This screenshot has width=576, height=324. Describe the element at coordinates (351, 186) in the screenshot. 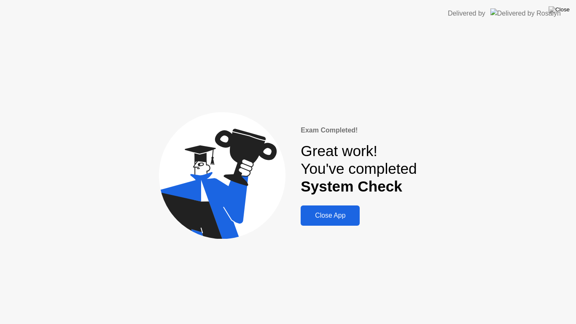

I see `b: System Check` at that location.